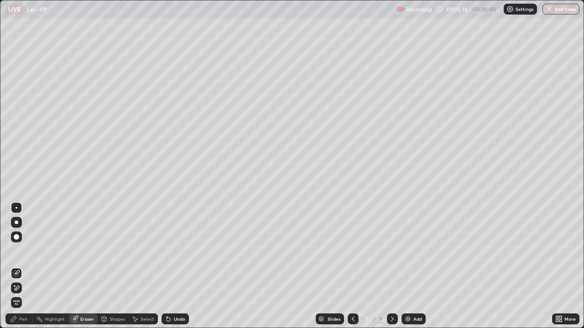 Image resolution: width=584 pixels, height=328 pixels. Describe the element at coordinates (16, 303) in the screenshot. I see `span: Erase all` at that location.